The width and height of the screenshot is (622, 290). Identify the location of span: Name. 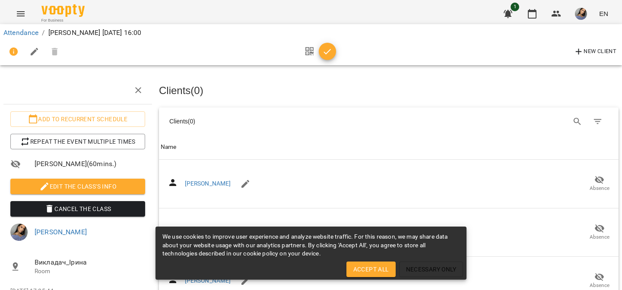
(389, 147).